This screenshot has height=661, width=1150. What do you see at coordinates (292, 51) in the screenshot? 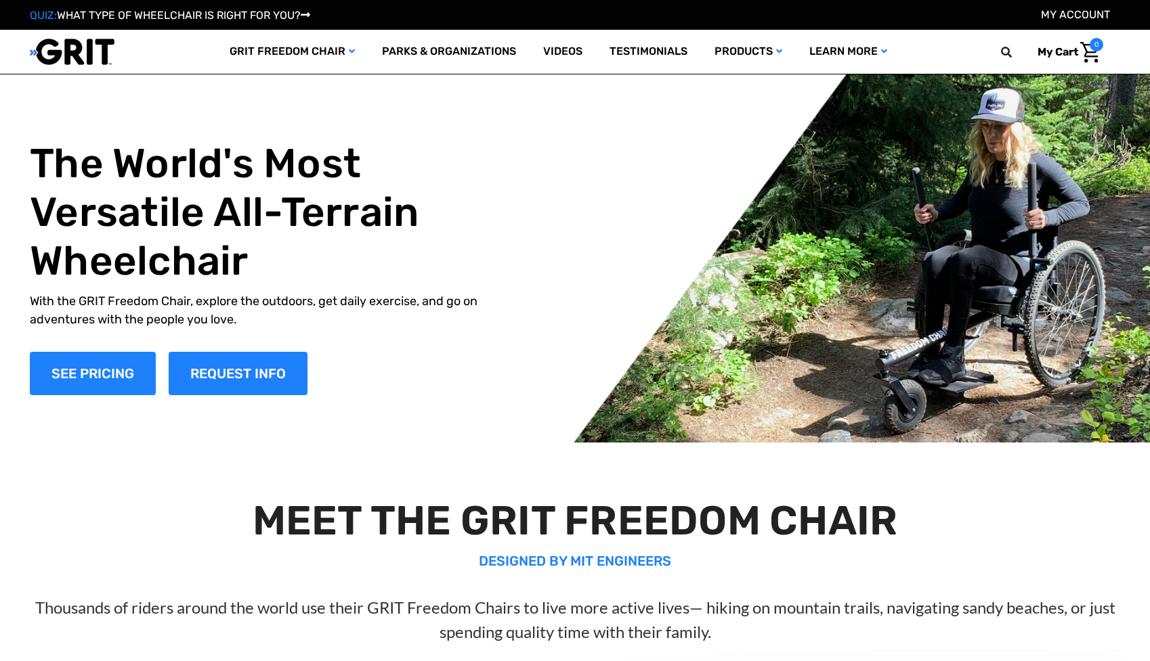
I see `a: GRIT Freedom Chair` at bounding box center [292, 51].